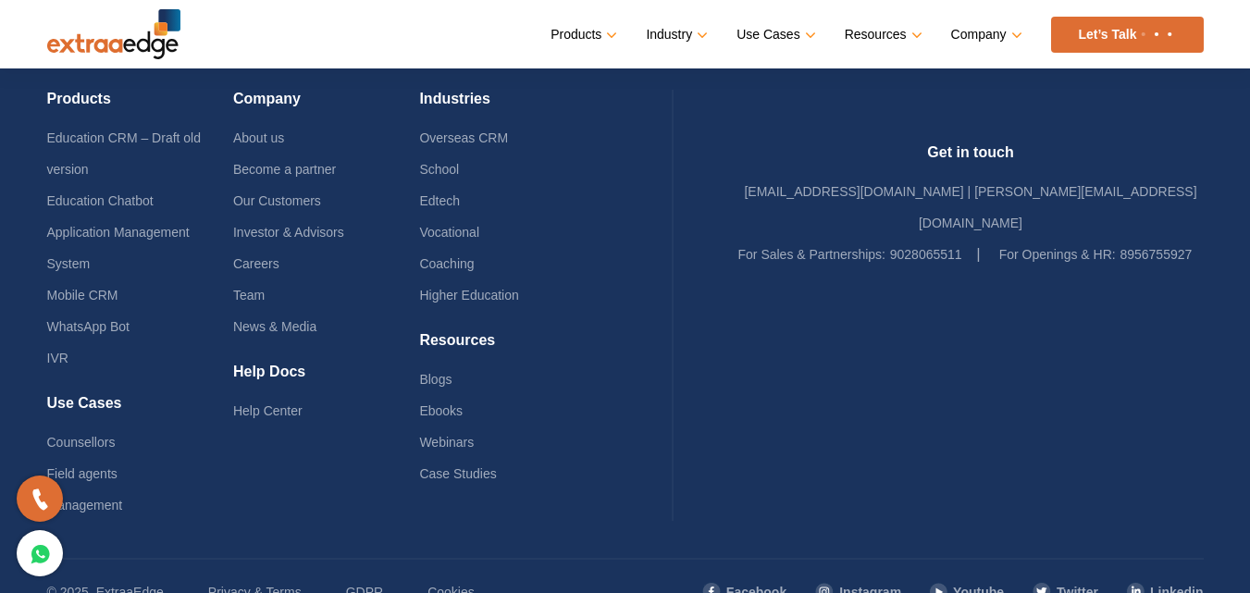  I want to click on a: Industry, so click(674, 34).